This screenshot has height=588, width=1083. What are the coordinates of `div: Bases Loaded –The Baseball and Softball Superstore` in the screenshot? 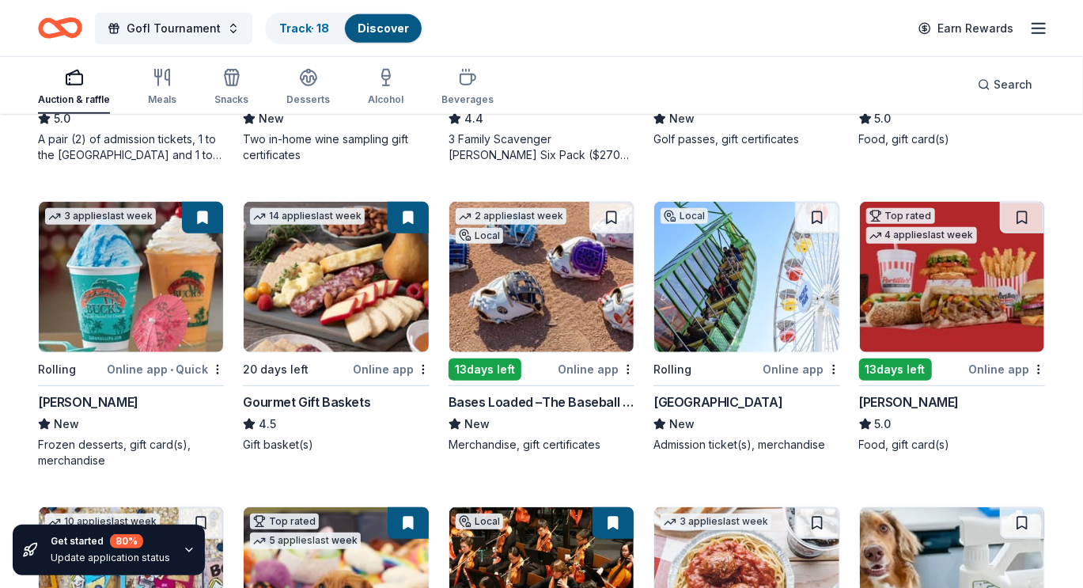 It's located at (541, 402).